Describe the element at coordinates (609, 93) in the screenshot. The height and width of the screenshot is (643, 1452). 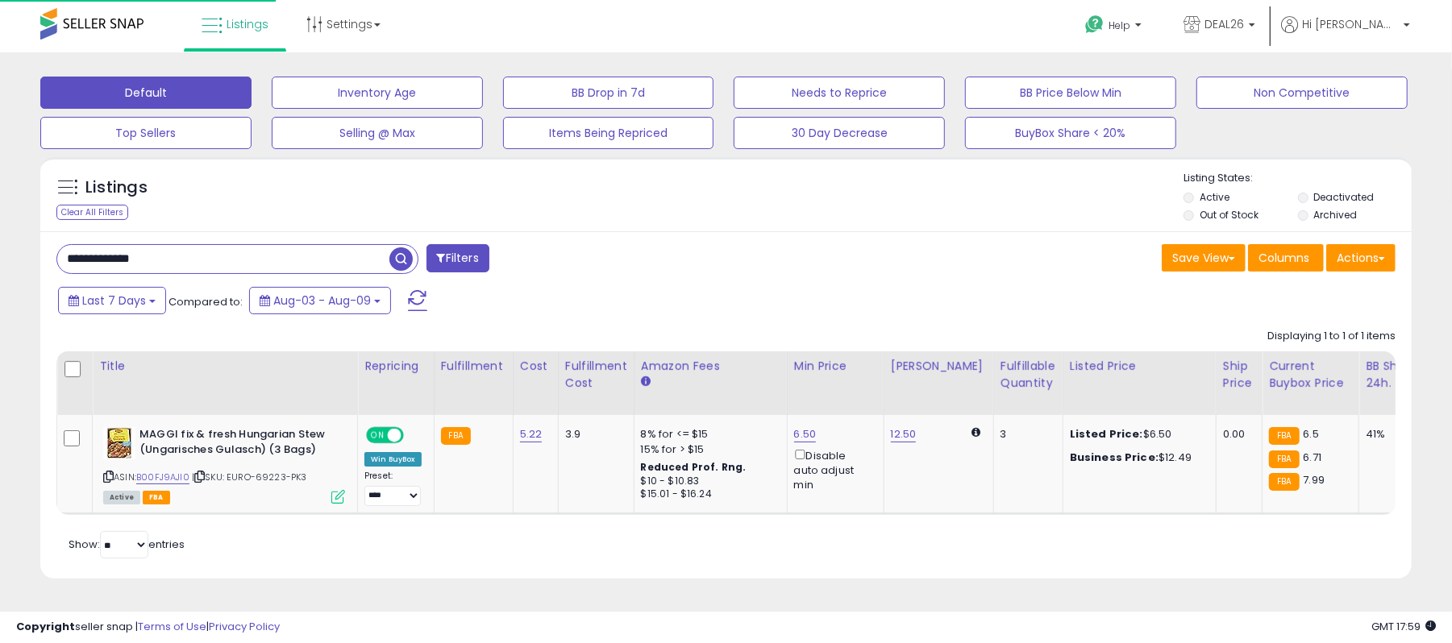
I see `button: BB Drop in 7d` at that location.